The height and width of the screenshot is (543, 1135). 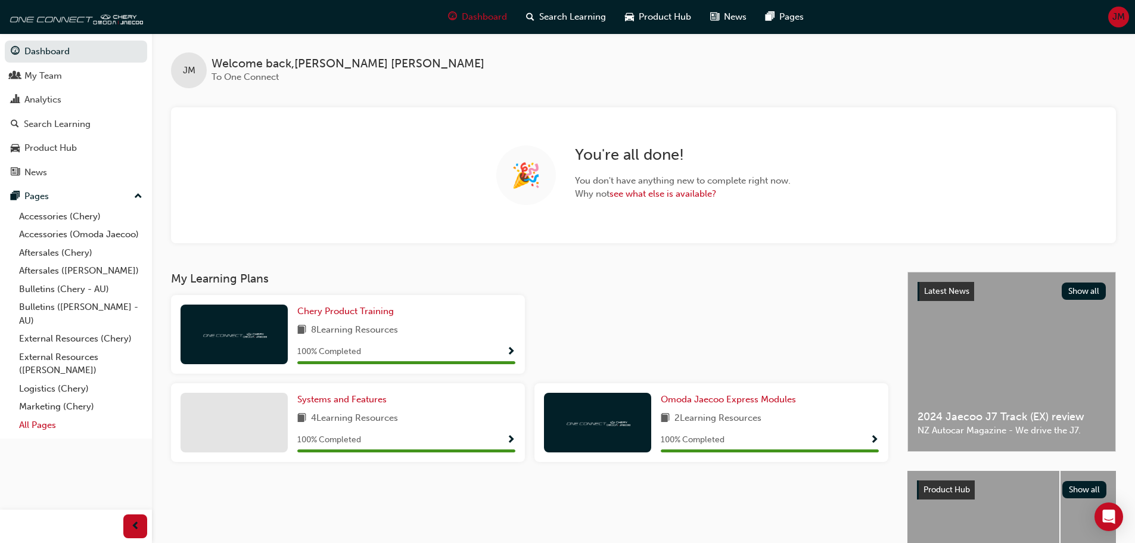 What do you see at coordinates (477, 17) in the screenshot?
I see `a: guage-iconDashboard` at bounding box center [477, 17].